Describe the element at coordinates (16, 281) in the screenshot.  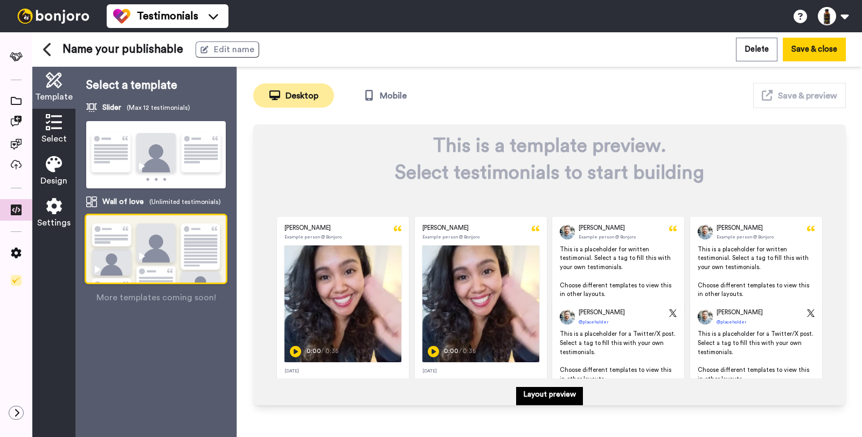
I see `img: Checklist.svg` at that location.